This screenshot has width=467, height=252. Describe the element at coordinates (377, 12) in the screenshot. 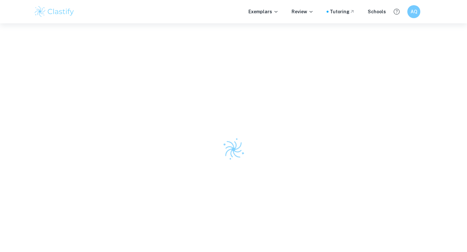

I see `div: Schools` at that location.